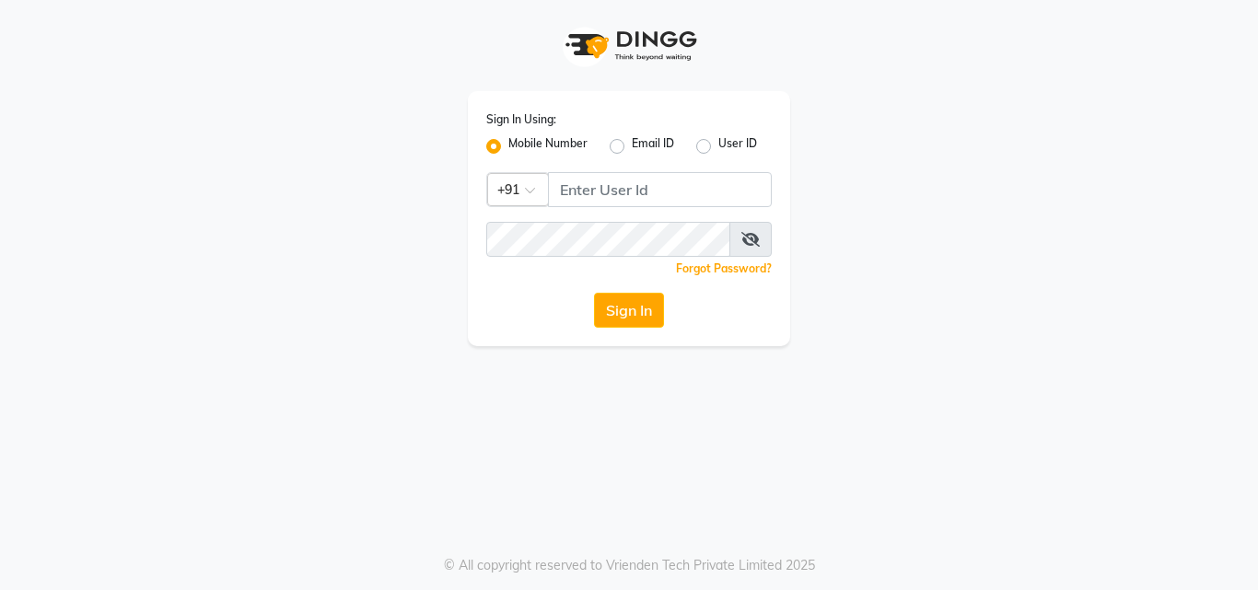 Image resolution: width=1258 pixels, height=590 pixels. What do you see at coordinates (629, 310) in the screenshot?
I see `button: Sign In` at bounding box center [629, 310].